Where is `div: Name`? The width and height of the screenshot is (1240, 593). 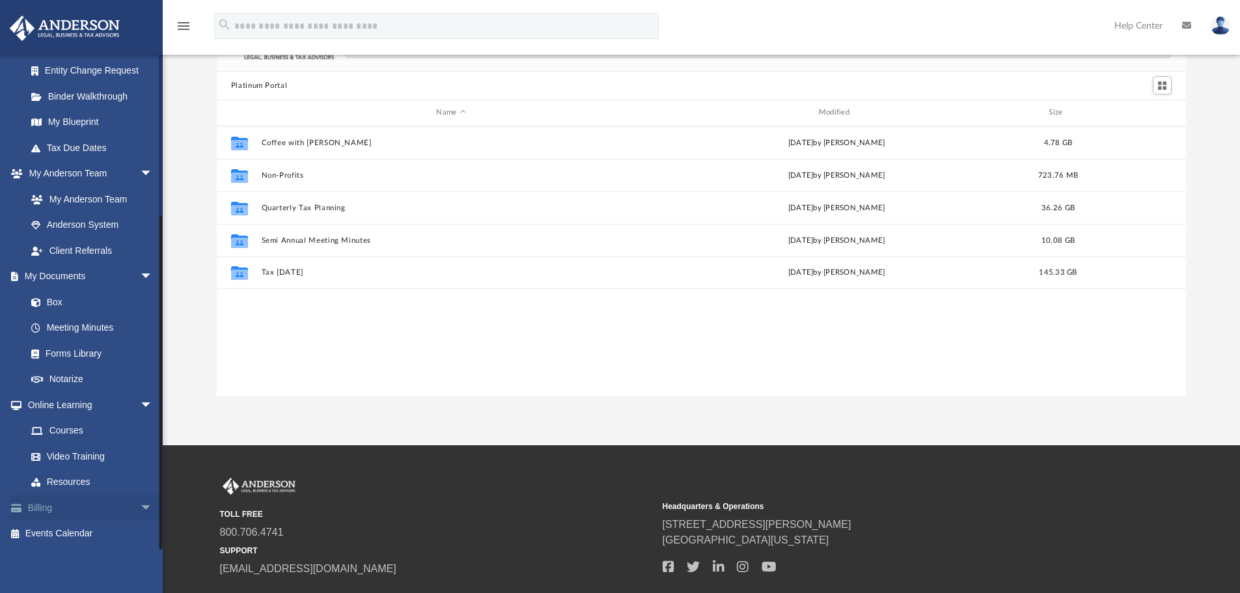 div: Name is located at coordinates (451, 113).